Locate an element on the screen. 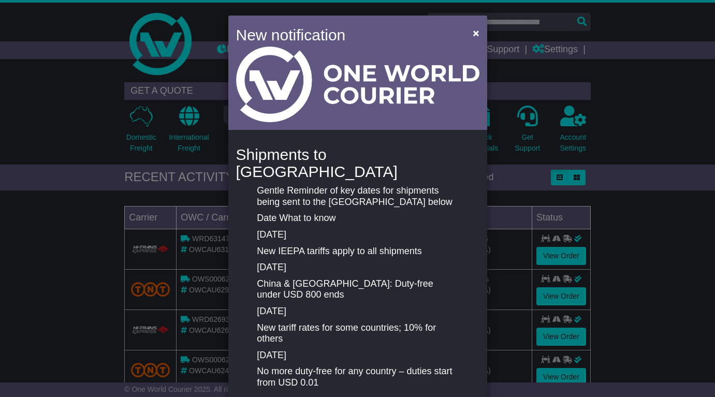 This screenshot has width=715, height=397. p: No more duty-free for any country – duties start from USD 0.01 is located at coordinates (357, 377).